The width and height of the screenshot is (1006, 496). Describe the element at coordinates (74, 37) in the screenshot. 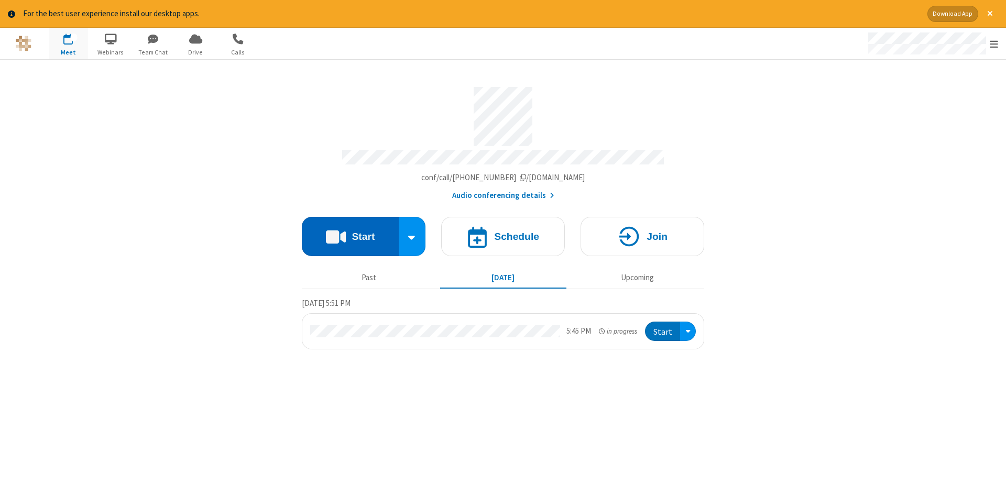

I see `div: 1` at that location.